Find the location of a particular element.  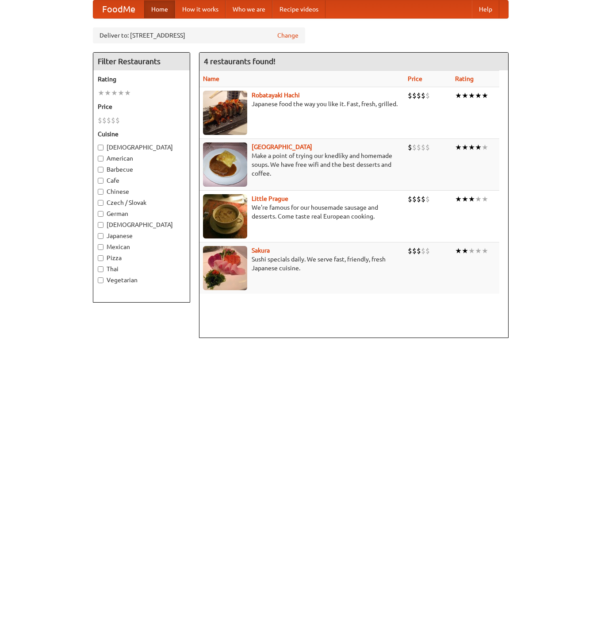

input: German is located at coordinates (100, 214).